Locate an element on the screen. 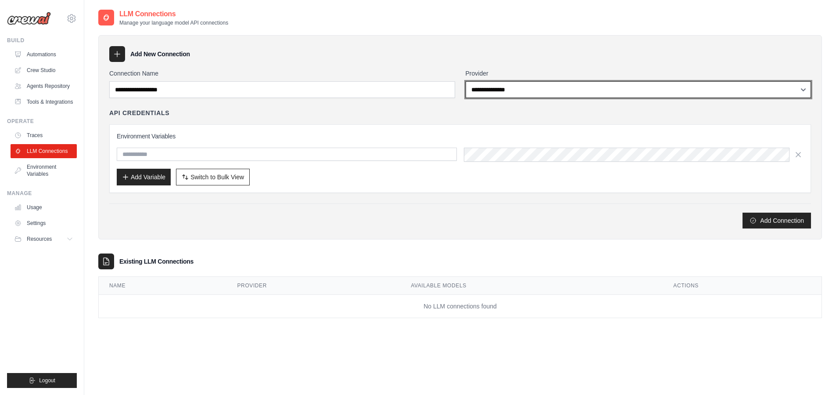 Image resolution: width=836 pixels, height=395 pixels. a: Automations is located at coordinates (43, 54).